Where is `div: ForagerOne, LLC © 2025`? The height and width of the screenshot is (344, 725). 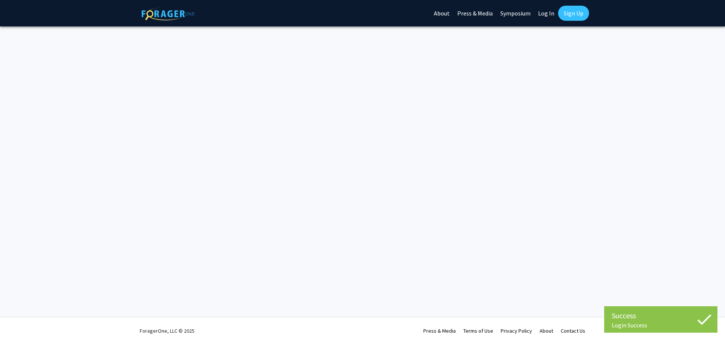 div: ForagerOne, LLC © 2025 is located at coordinates (167, 331).